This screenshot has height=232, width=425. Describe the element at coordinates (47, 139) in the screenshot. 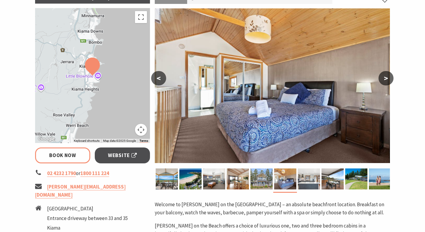

I see `img: Google` at that location.